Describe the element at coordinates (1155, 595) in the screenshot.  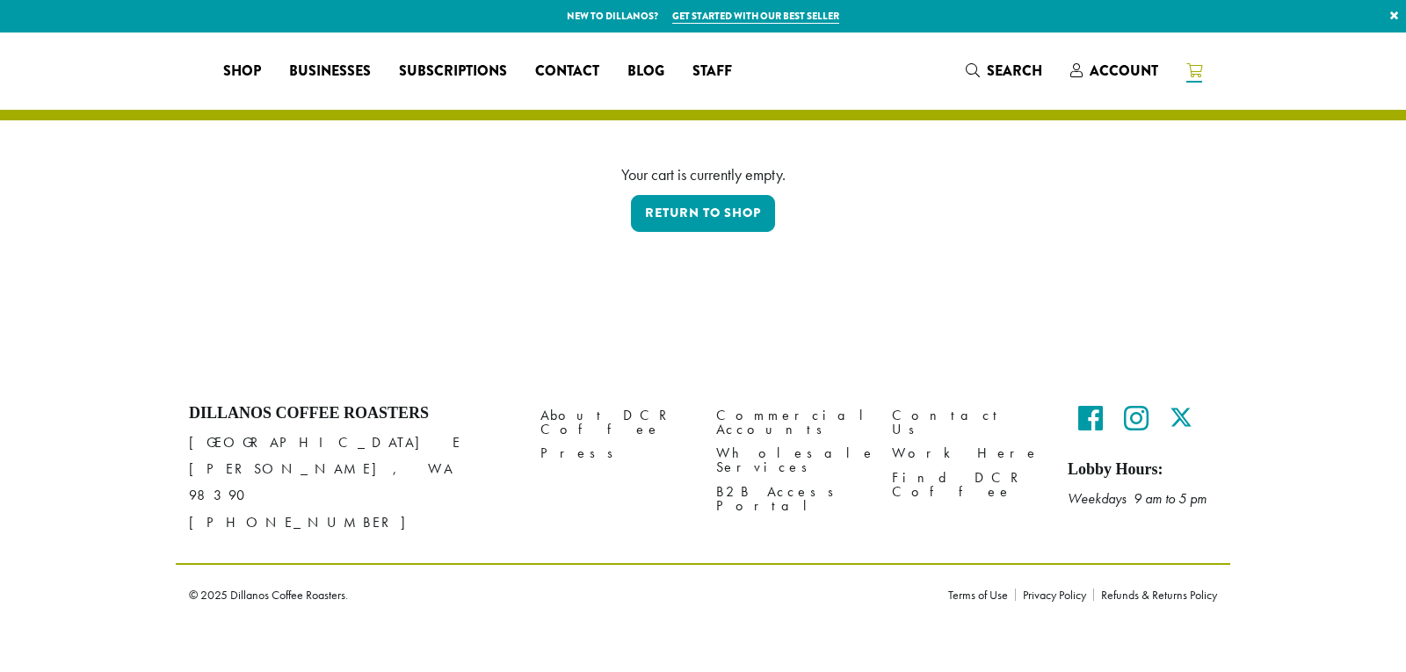
I see `a: Refunds & Returns Policy` at that location.